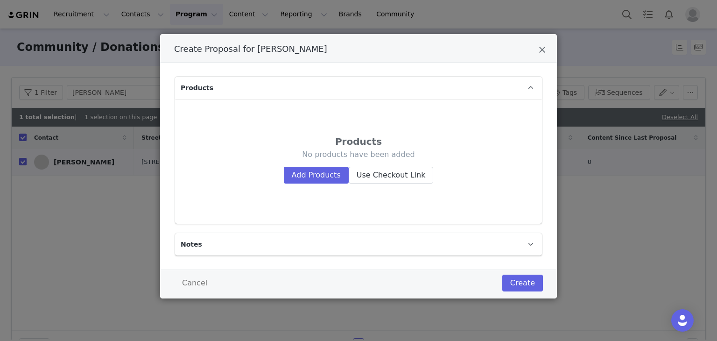 The image size is (717, 341). What do you see at coordinates (522, 283) in the screenshot?
I see `button: Create` at bounding box center [522, 283].